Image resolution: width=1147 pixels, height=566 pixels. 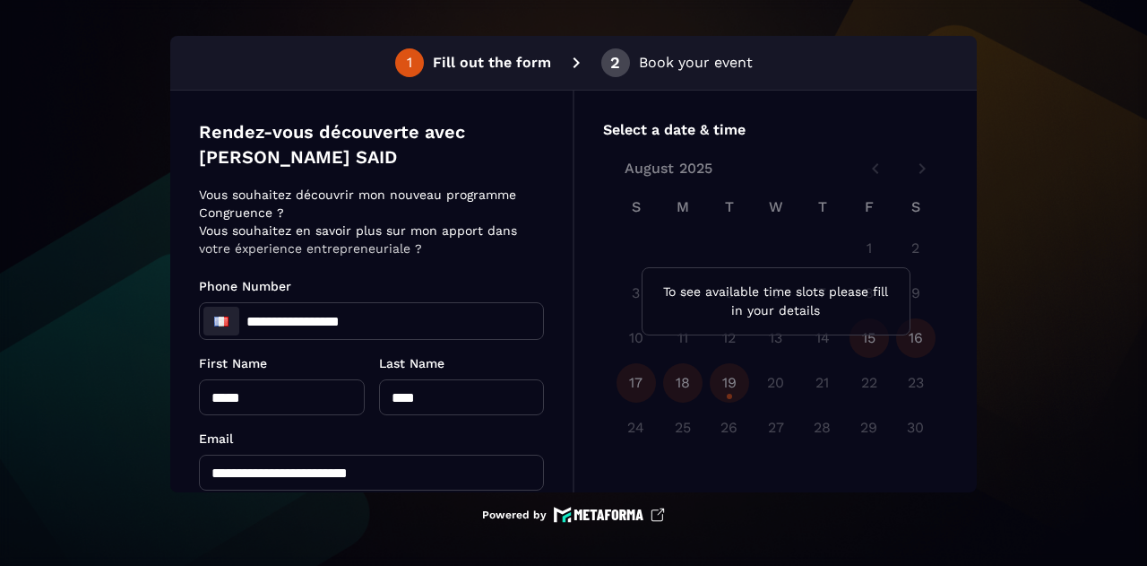 I want to click on p: Fill out the form, so click(x=492, y=63).